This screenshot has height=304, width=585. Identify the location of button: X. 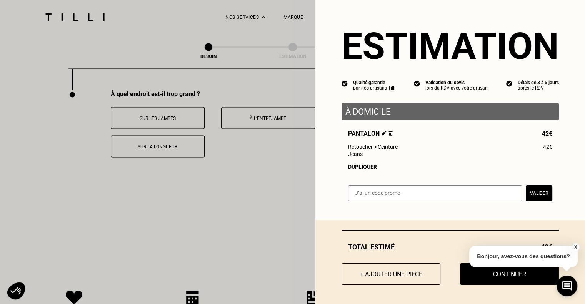
(575, 247).